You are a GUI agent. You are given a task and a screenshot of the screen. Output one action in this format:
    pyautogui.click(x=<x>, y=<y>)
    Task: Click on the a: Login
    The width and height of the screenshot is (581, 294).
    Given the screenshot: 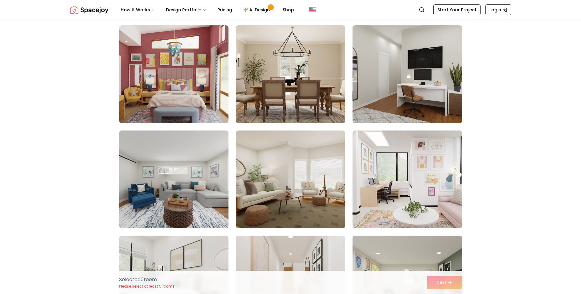 What is the action you would take?
    pyautogui.click(x=498, y=10)
    